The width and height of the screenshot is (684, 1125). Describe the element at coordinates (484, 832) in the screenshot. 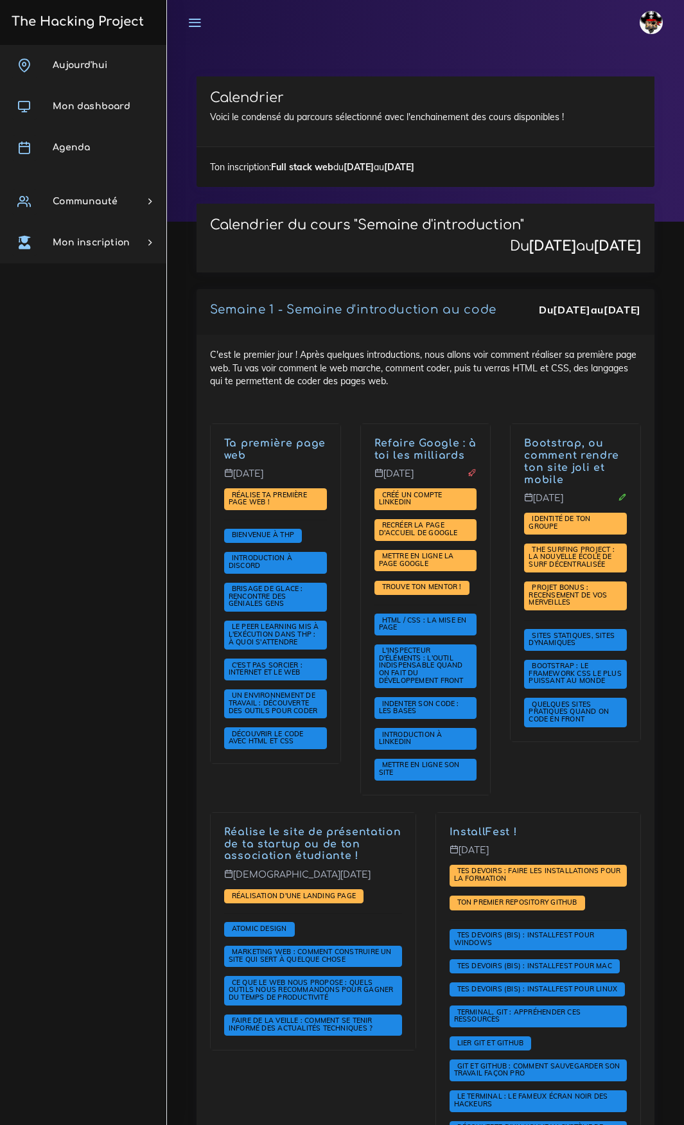

I see `a: InstallFest !` at that location.